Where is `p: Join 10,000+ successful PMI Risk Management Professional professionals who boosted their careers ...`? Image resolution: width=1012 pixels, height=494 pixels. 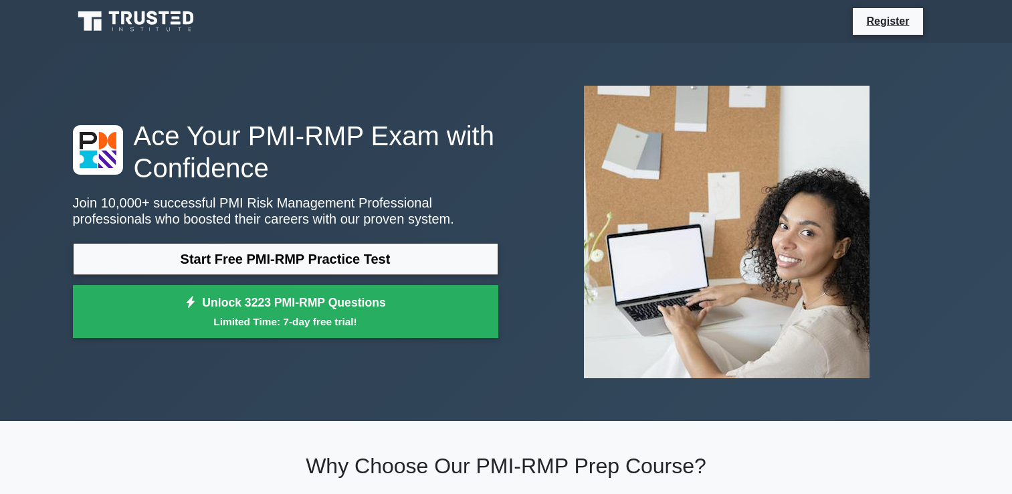
p: Join 10,000+ successful PMI Risk Management Professional professionals who boosted their careers ... is located at coordinates (286, 211).